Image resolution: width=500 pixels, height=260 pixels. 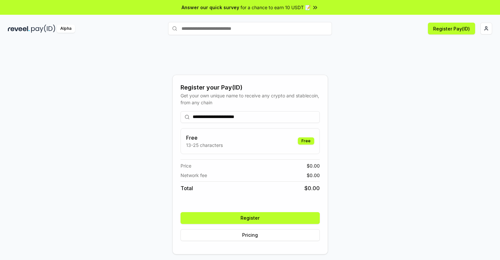 What do you see at coordinates (250, 87) in the screenshot?
I see `div: Register your Pay(ID)` at bounding box center [250, 87].